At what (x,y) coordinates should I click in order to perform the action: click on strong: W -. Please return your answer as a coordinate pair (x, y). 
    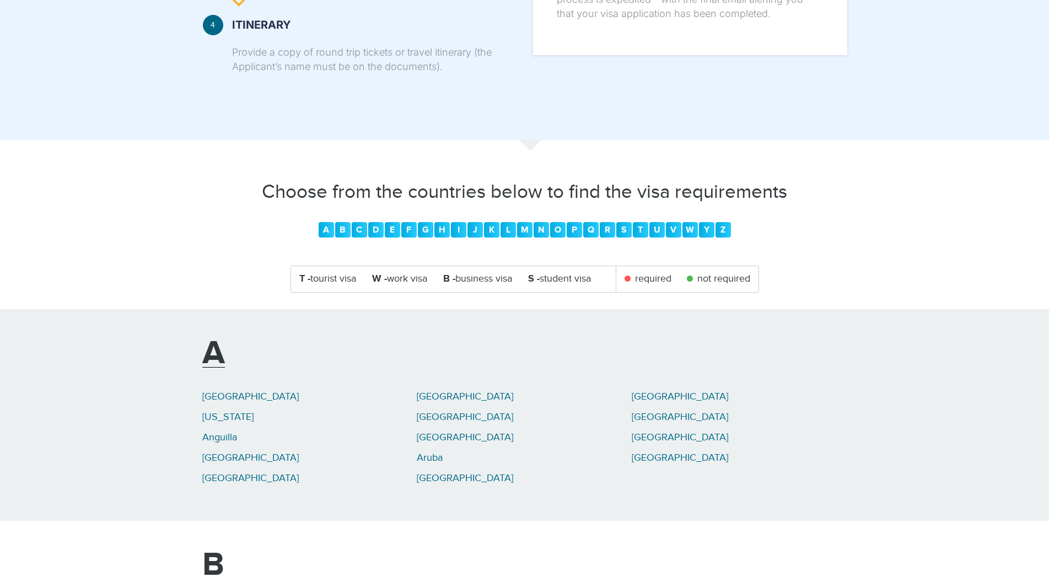
    Looking at the image, I should click on (379, 279).